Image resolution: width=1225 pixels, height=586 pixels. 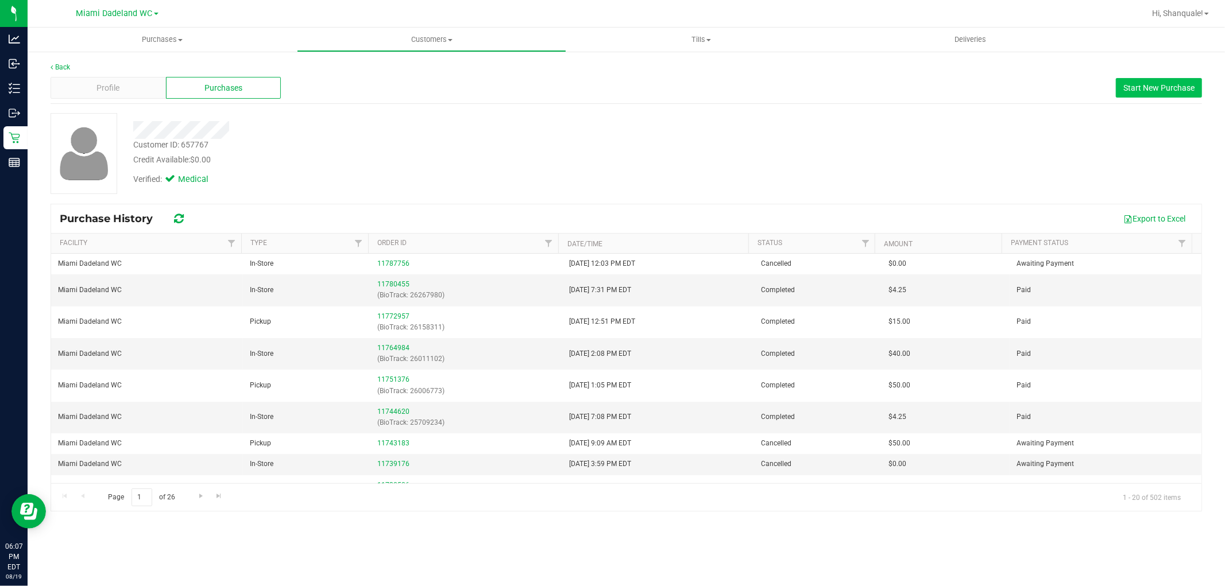 I want to click on a: Back, so click(x=60, y=67).